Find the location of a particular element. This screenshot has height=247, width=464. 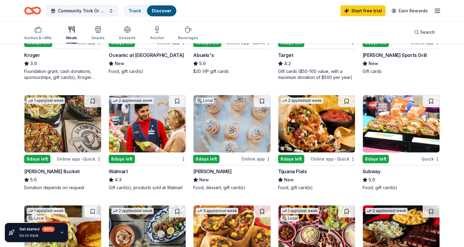

span: 4.3 is located at coordinates (118, 180).